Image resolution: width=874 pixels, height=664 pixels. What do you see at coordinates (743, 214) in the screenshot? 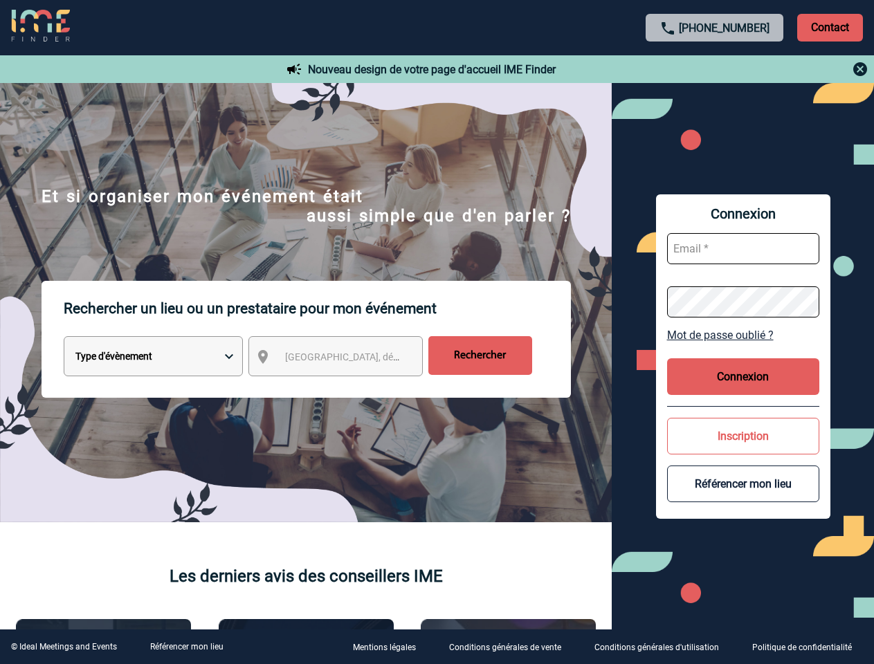
I see `span: Connexion` at bounding box center [743, 214].